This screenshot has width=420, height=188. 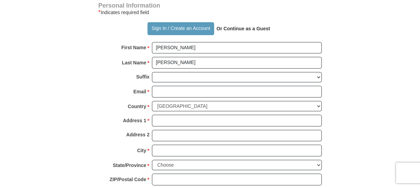 What do you see at coordinates (137, 106) in the screenshot?
I see `strong: Country` at bounding box center [137, 106].